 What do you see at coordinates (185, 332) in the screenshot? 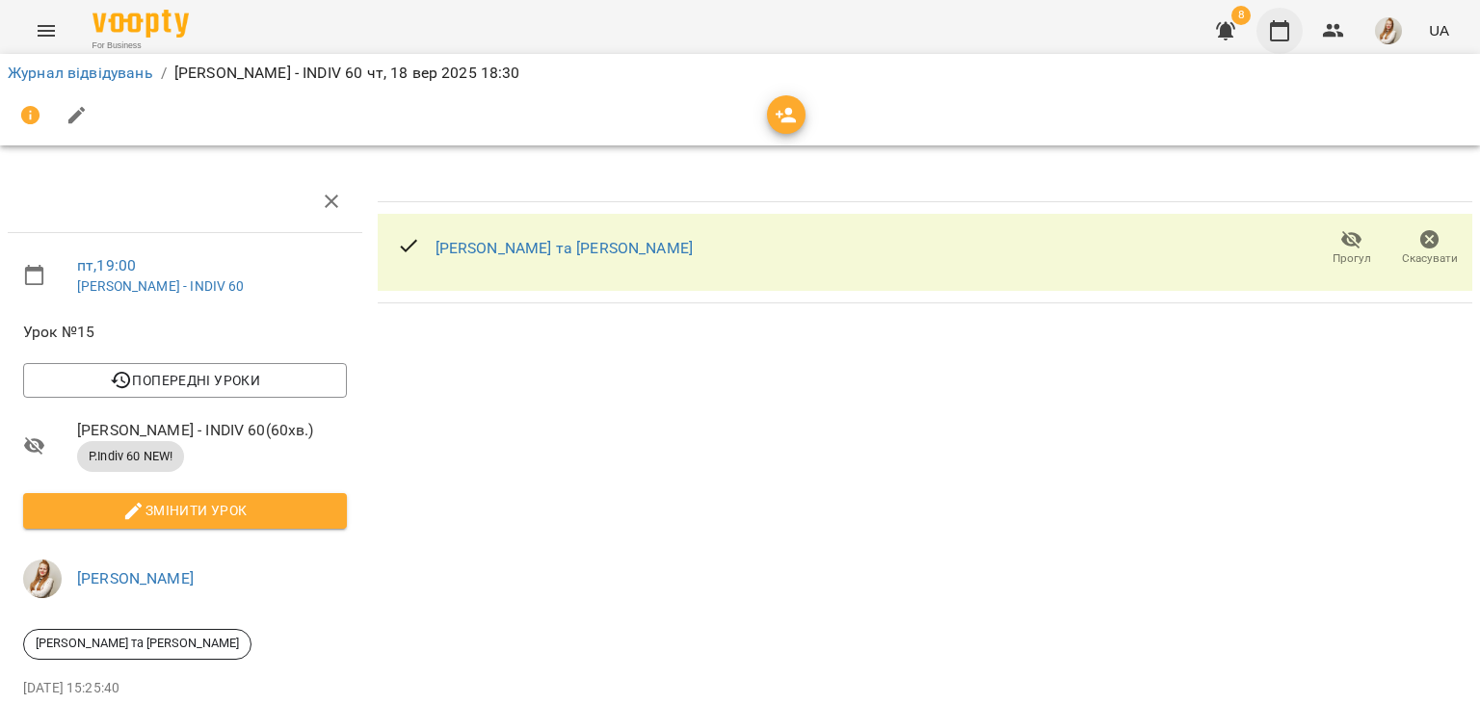
I see `span: Урок №15` at bounding box center [185, 332].